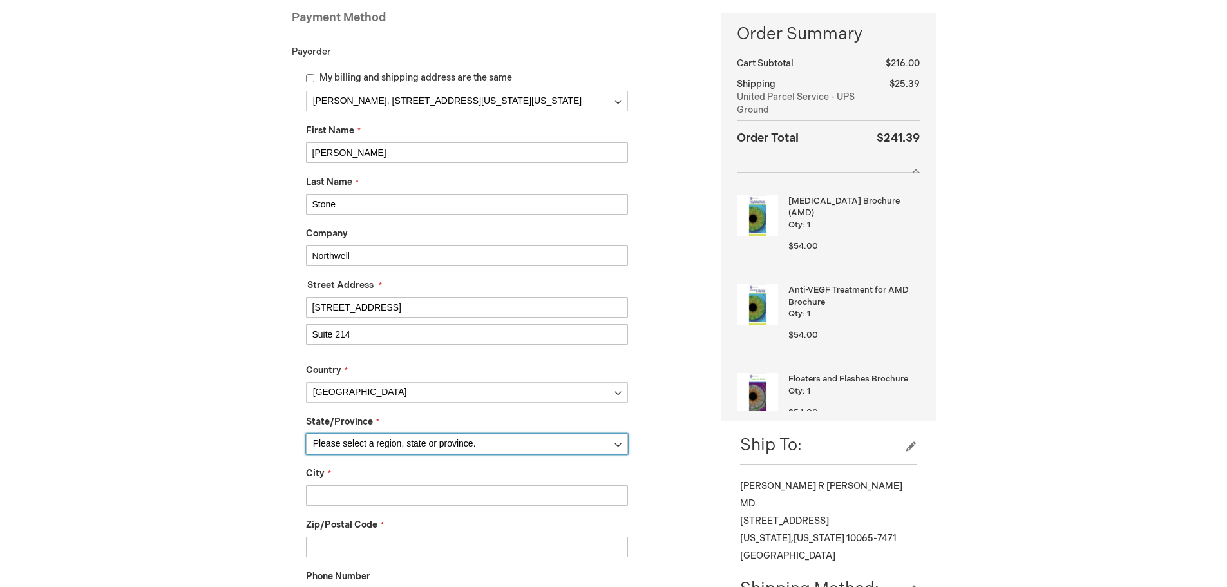  I want to click on span: $25.39, so click(904, 84).